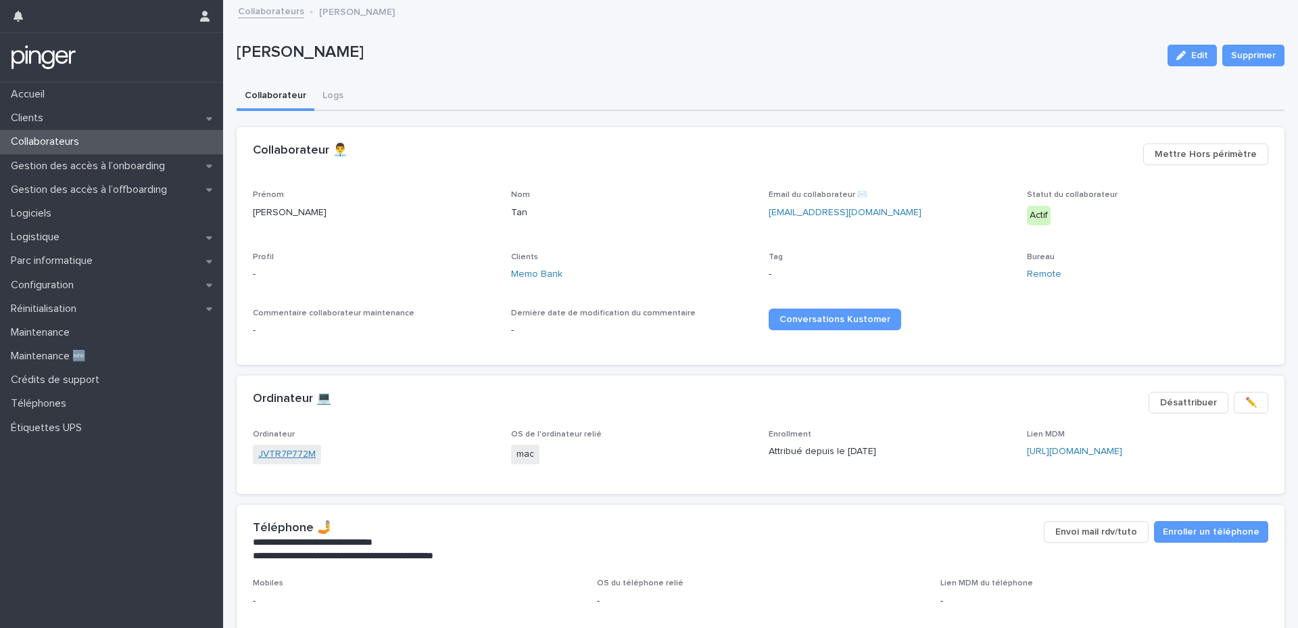  Describe the element at coordinates (1192, 55) in the screenshot. I see `button: Edit` at that location.